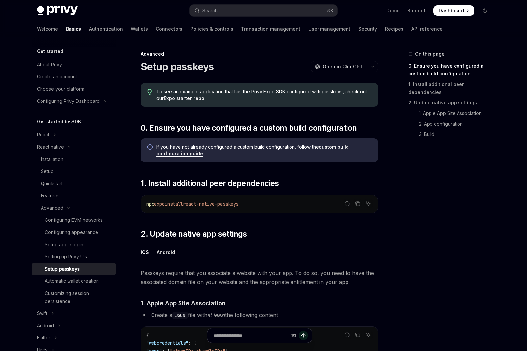 The height and width of the screenshot is (351, 527). Describe the element at coordinates (106, 29) in the screenshot. I see `a: Authentication` at that location.